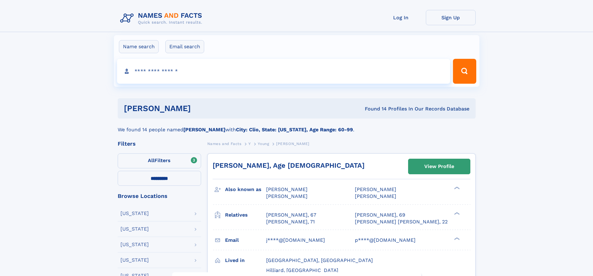 Image resolution: width=593 pixels, height=276 pixels. I want to click on div: Found 14 Profiles In Our Records Database, so click(374, 109).